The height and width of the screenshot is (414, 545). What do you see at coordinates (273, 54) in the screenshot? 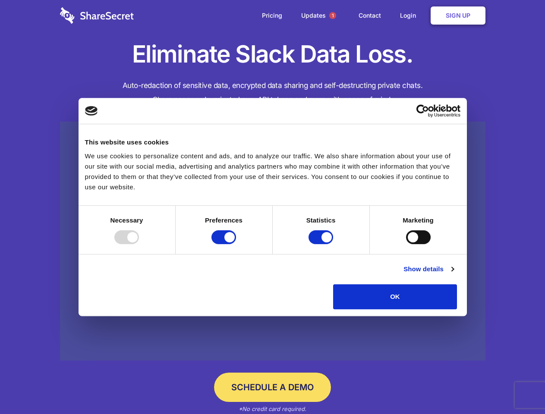
I see `h1: Eliminate Slack Data Loss.` at bounding box center [273, 54].